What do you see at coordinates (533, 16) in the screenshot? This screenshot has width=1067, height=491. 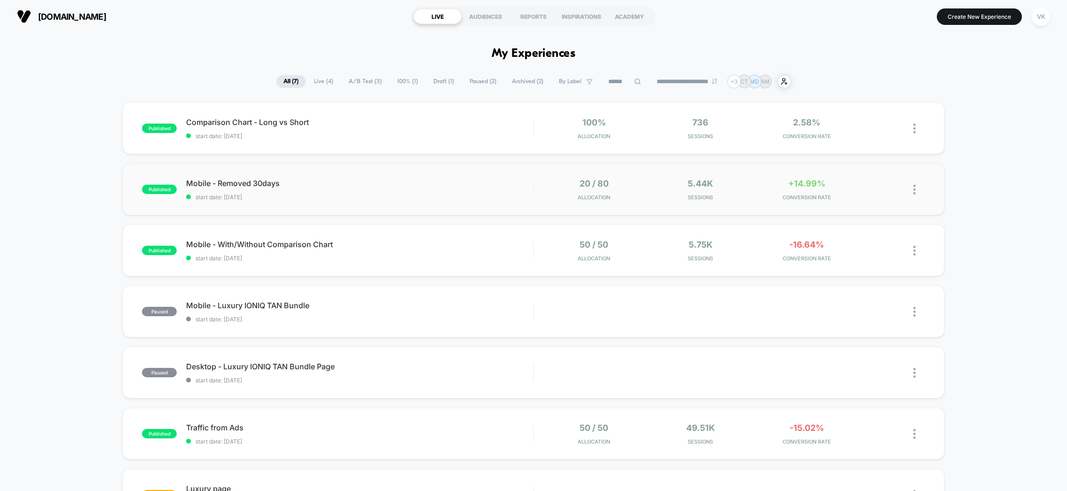 I see `div: REPORTS` at bounding box center [533, 16].